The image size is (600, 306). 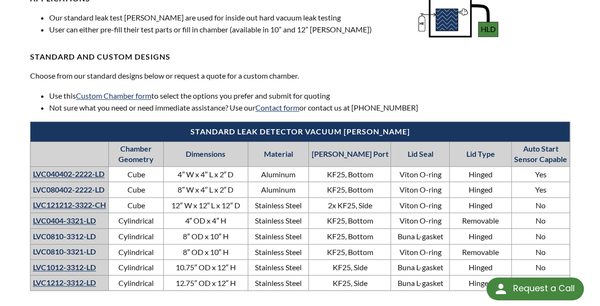 What do you see at coordinates (420, 154) in the screenshot?
I see `th: Lid Seal` at bounding box center [420, 154].